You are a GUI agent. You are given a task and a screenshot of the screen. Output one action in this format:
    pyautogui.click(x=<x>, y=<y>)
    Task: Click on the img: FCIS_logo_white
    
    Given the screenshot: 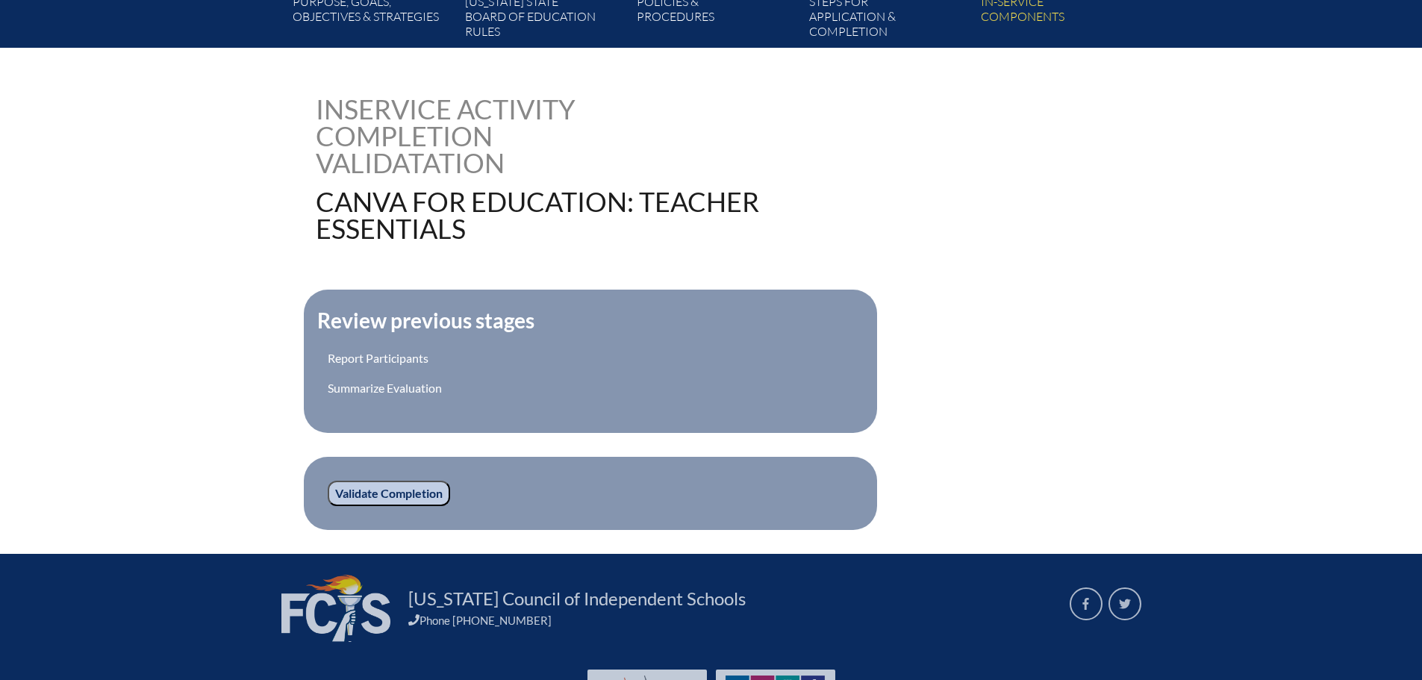 What is the action you would take?
    pyautogui.click(x=336, y=608)
    